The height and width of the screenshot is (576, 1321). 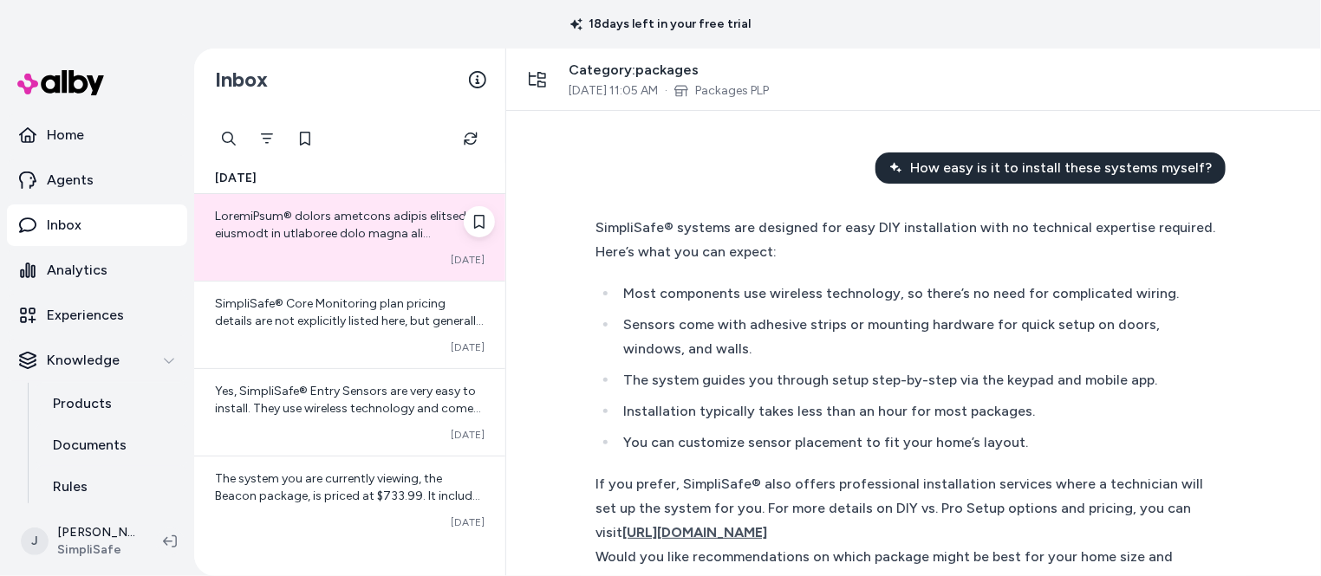 I want to click on a: Yes, SimpliSafe® Entry Sensors are very easy to install. They use wireless technology and come wi..., so click(x=349, y=412).